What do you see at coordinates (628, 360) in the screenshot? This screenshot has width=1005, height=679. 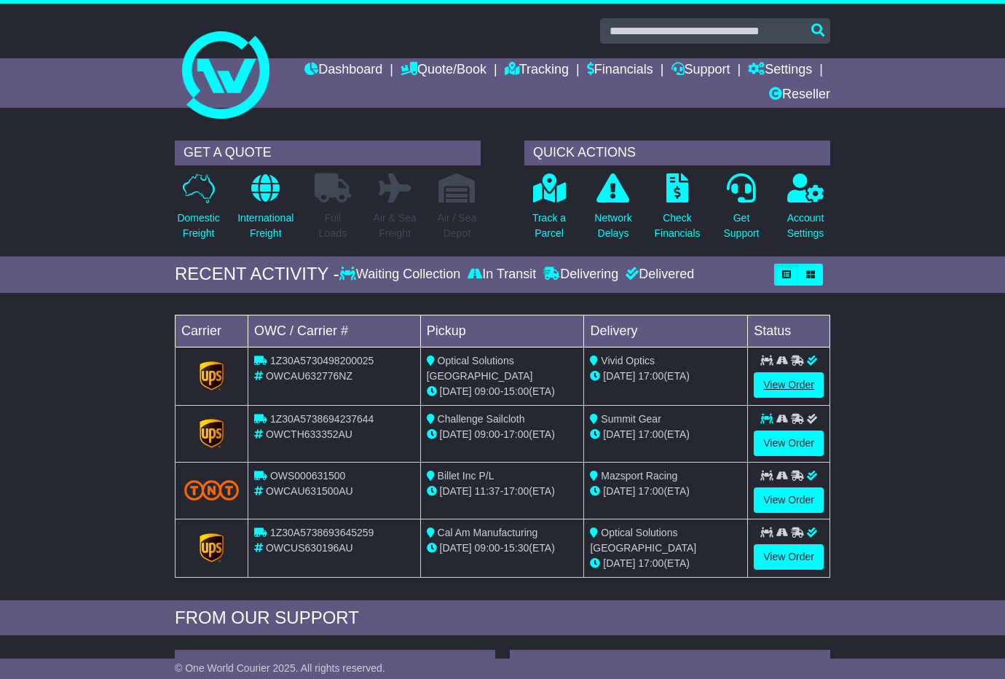 I see `span: Vivid Optics` at bounding box center [628, 360].